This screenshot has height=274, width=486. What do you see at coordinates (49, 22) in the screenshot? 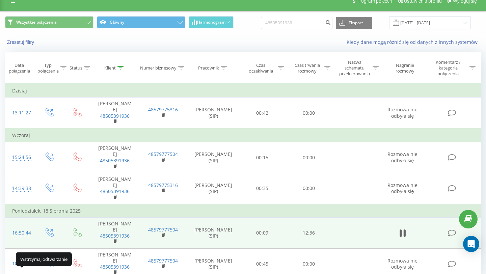
I see `button: Wszystkie połączenia` at bounding box center [49, 22].